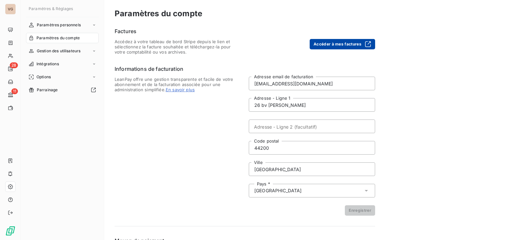 The height and width of the screenshot is (240, 521). I want to click on h6: Factures, so click(245, 31).